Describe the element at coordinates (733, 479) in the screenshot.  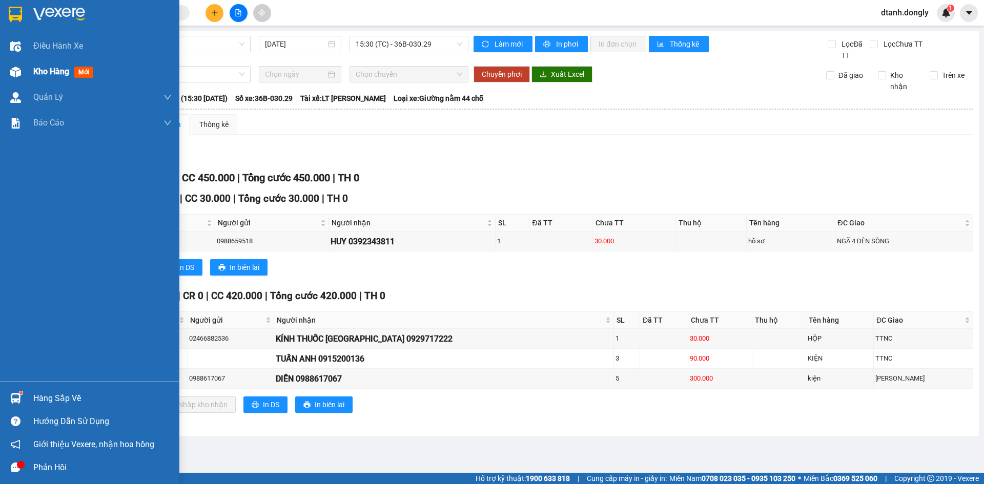
I see `span: Miền Nam` at that location.